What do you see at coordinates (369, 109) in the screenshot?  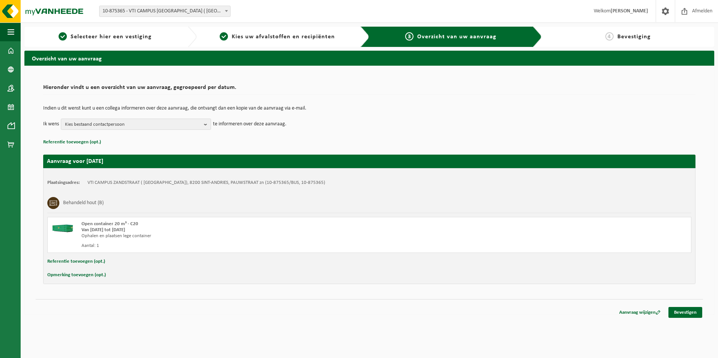 I see `p: Indien u dit wenst kunt u een collega informeren over deze aanvraag, die ontvangt dan een kopie v...` at bounding box center [369, 109].